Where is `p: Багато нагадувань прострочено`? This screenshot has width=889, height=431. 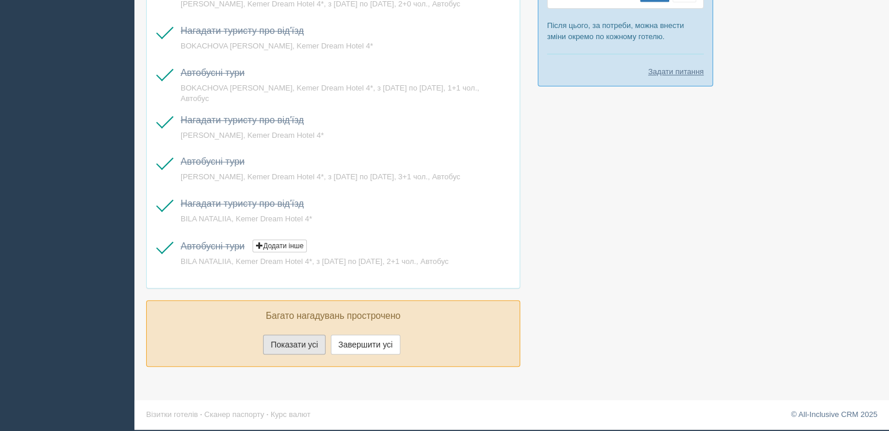
p: Багато нагадувань прострочено is located at coordinates (333, 316).